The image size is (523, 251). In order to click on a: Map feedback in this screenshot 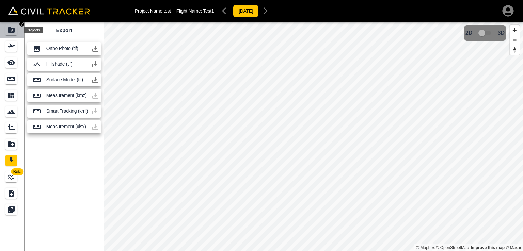, I will do `click(487, 248)`.